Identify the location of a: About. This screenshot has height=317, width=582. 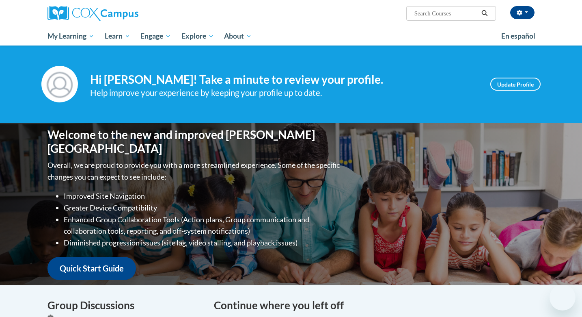
(238, 36).